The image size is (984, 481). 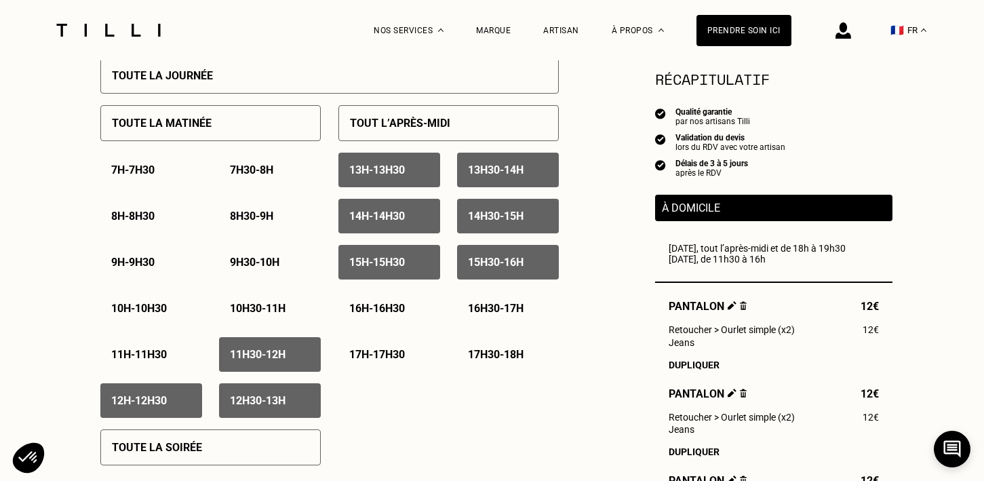 I want to click on section: Récapitulatif, so click(x=774, y=79).